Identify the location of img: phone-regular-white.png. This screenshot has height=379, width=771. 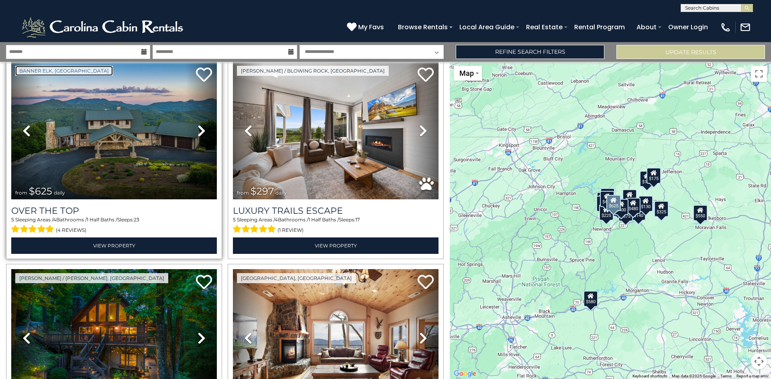
(725, 27).